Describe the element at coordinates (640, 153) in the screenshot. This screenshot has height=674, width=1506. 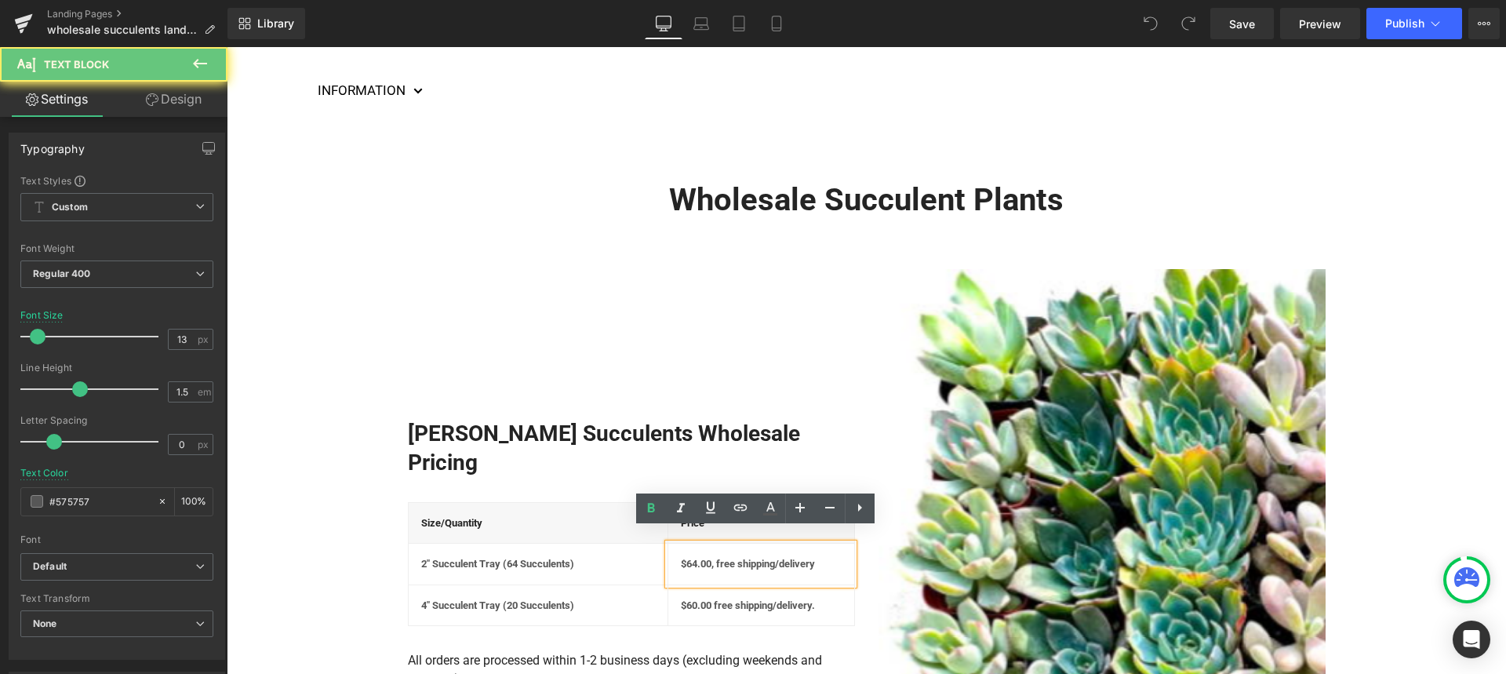
I see `h1: Wholesale Succulent Plants` at that location.